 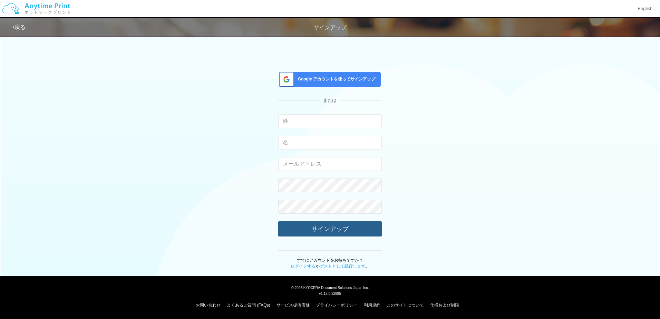 I want to click on input: 姓, so click(x=330, y=121).